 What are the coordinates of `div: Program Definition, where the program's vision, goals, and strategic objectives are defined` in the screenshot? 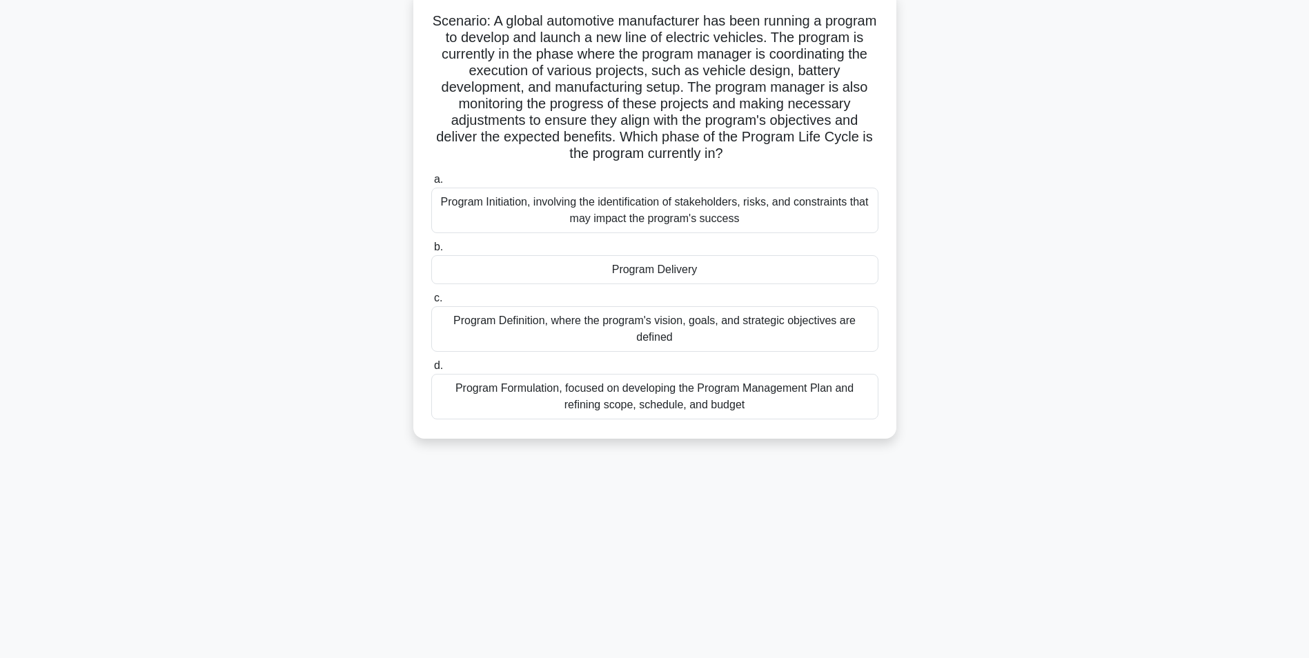 It's located at (655, 329).